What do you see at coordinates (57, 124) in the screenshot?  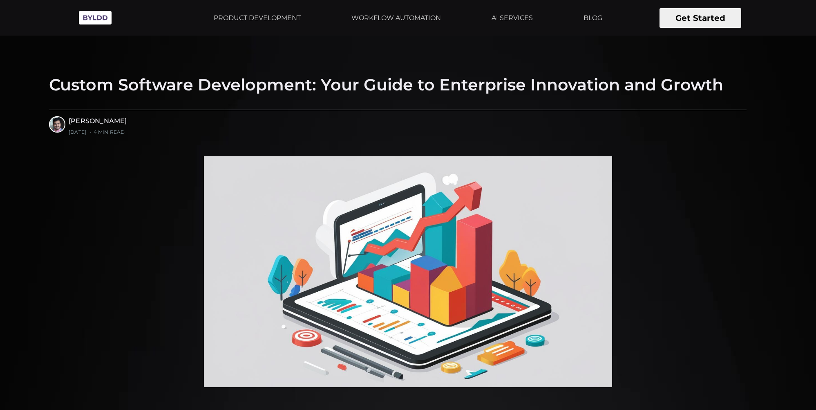 I see `img: Ayush Singhvi` at bounding box center [57, 124].